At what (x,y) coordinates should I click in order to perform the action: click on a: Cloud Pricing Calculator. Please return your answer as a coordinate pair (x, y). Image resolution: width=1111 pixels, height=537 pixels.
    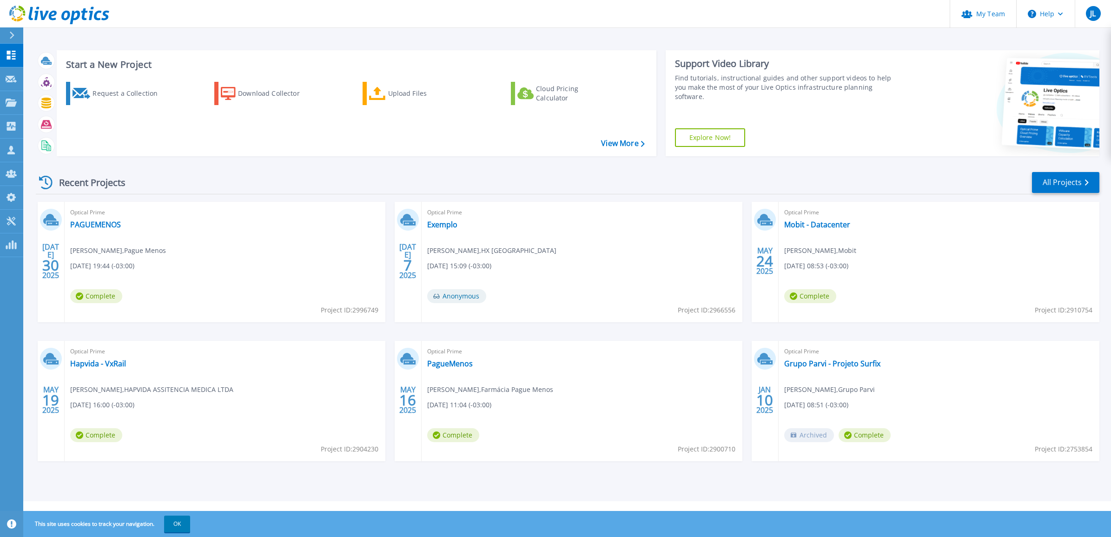
    Looking at the image, I should click on (562, 93).